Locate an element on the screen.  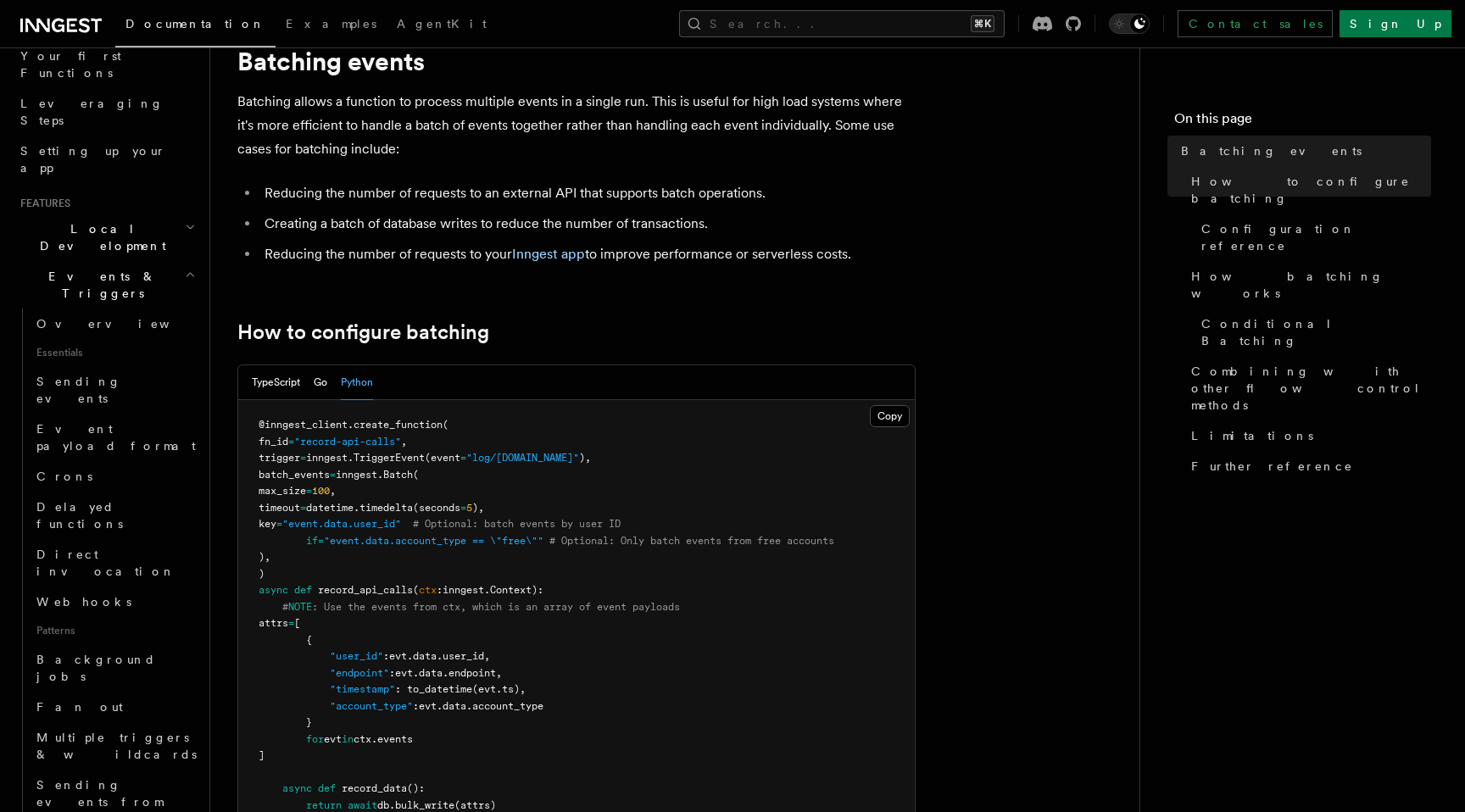
span: create_function is located at coordinates (397, 425).